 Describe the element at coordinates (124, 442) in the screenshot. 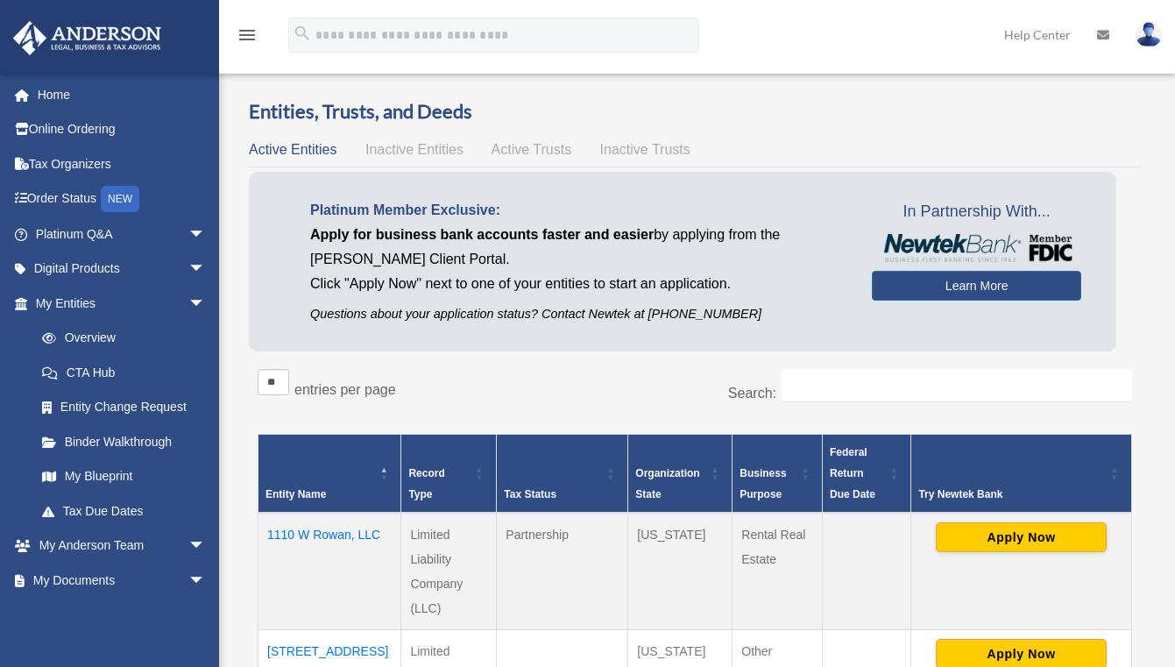

I see `a: Binder Walkthrough` at that location.